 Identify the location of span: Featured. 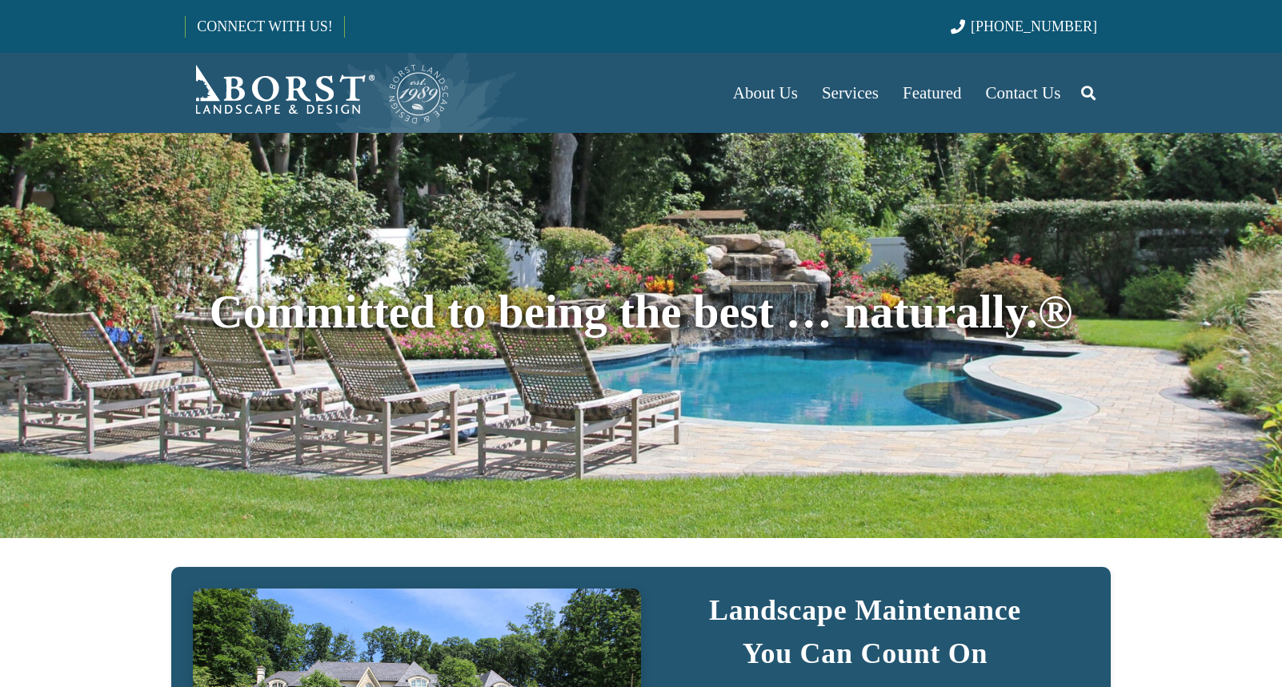
(932, 93).